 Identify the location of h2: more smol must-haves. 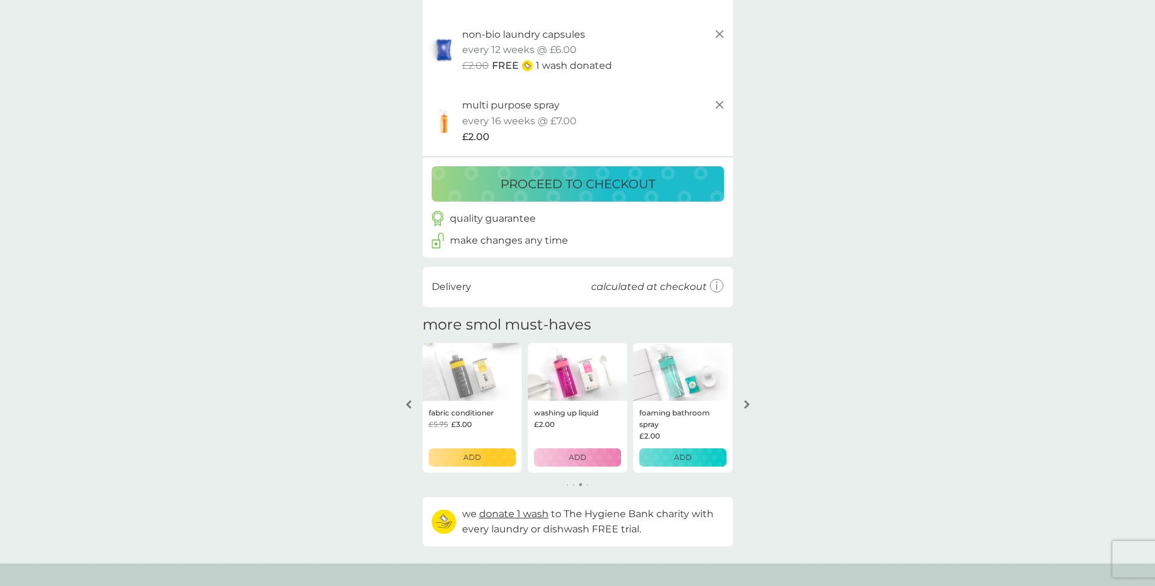
(506, 324).